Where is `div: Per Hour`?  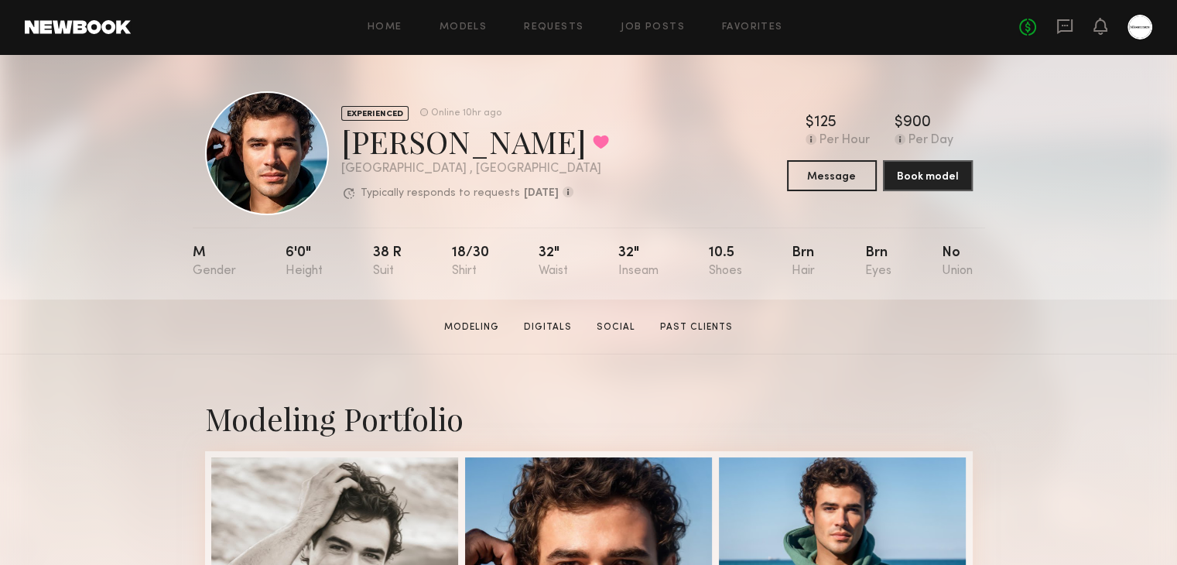
div: Per Hour is located at coordinates (845, 141).